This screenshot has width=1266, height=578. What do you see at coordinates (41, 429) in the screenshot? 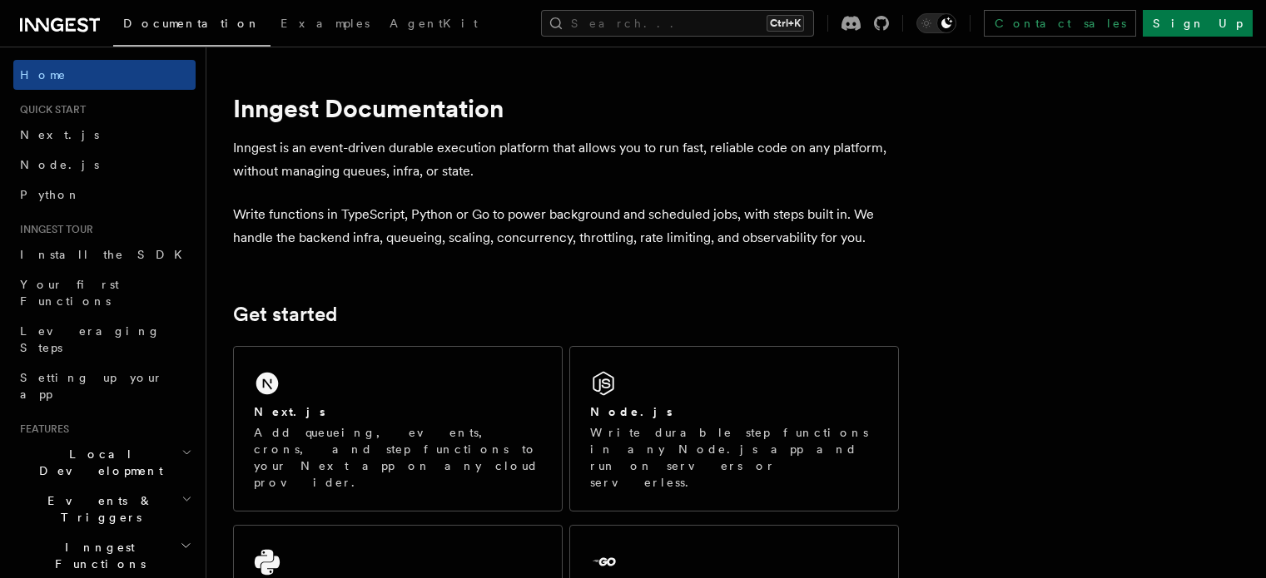
I see `span: Features` at bounding box center [41, 429].